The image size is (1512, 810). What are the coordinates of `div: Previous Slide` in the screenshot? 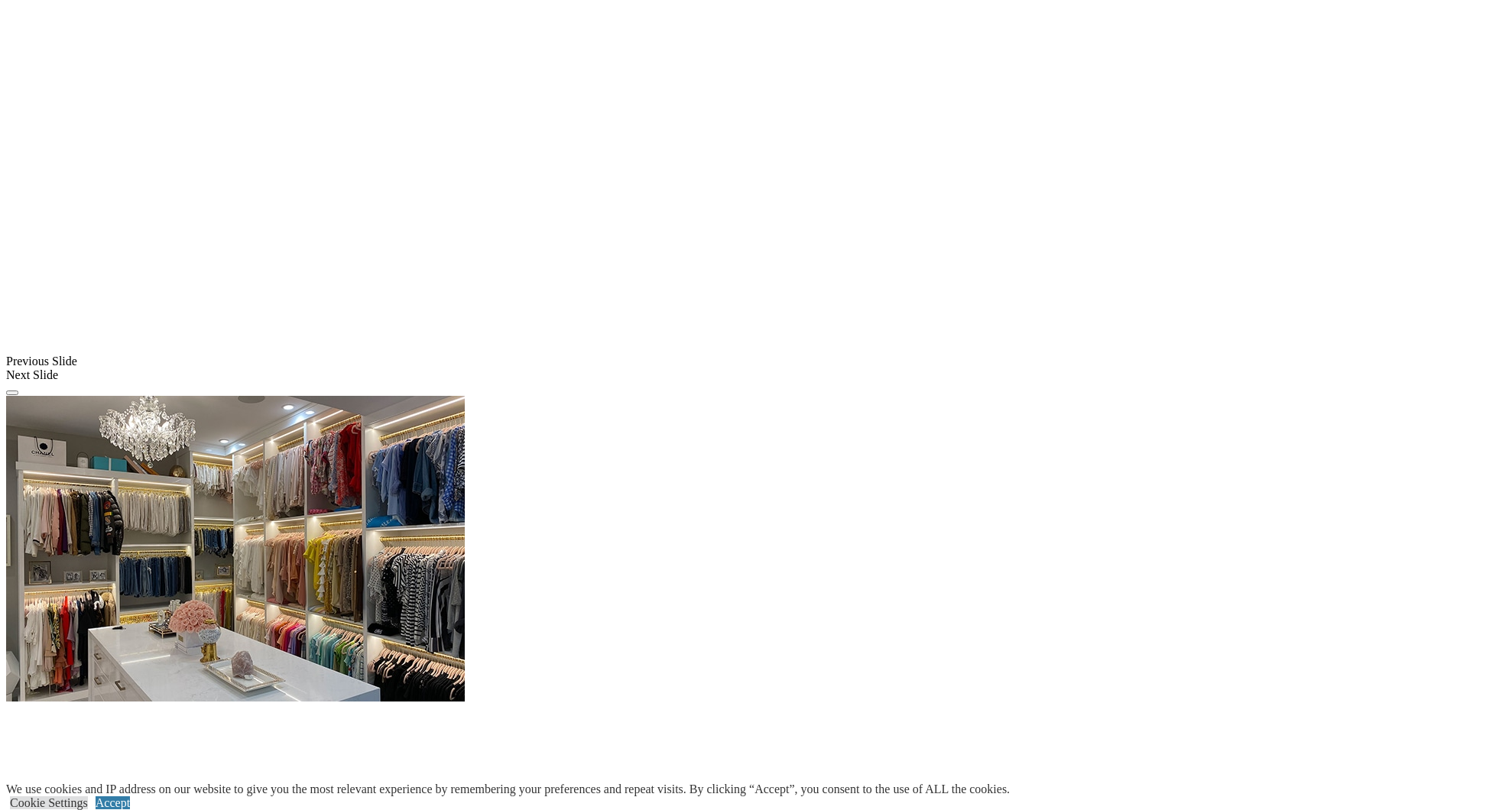 It's located at (756, 362).